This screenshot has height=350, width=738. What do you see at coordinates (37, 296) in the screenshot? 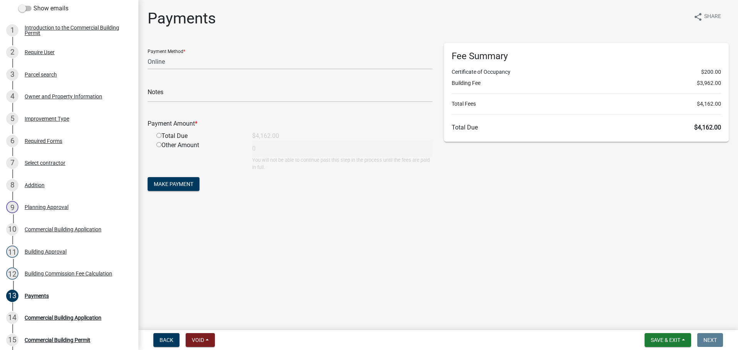
I see `div: Payments` at bounding box center [37, 296].